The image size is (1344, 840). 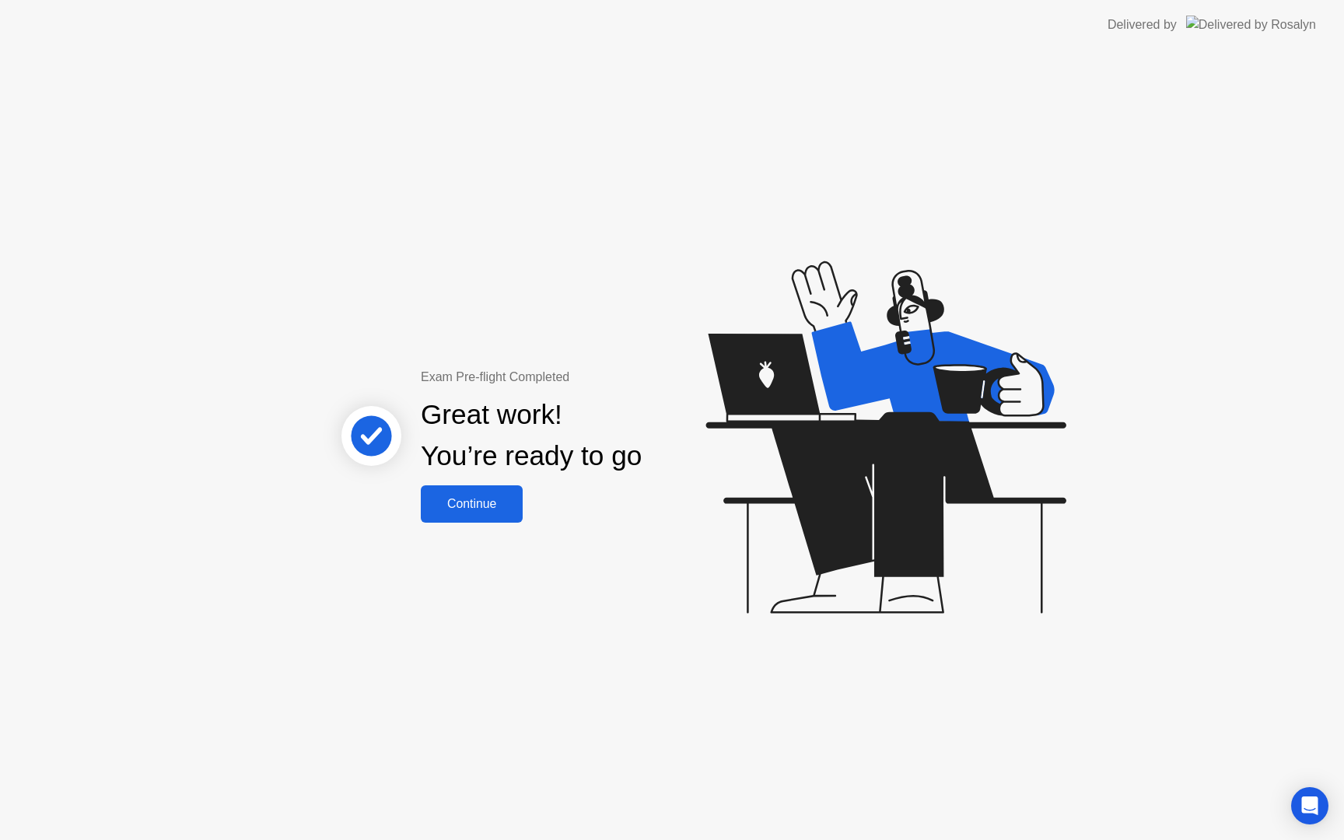 What do you see at coordinates (471, 504) in the screenshot?
I see `button: Continue` at bounding box center [471, 504].